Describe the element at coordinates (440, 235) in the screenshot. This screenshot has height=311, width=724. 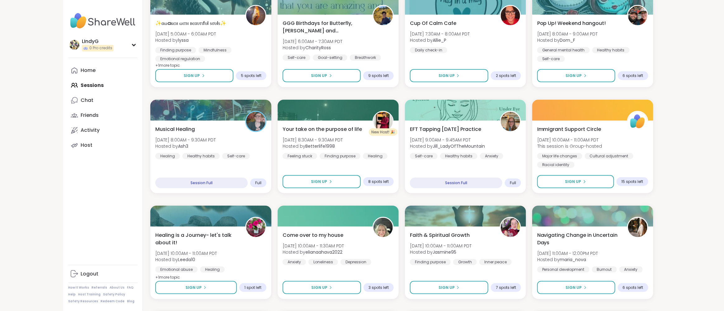
I see `span: Faith & Spiritual Growth` at that location.